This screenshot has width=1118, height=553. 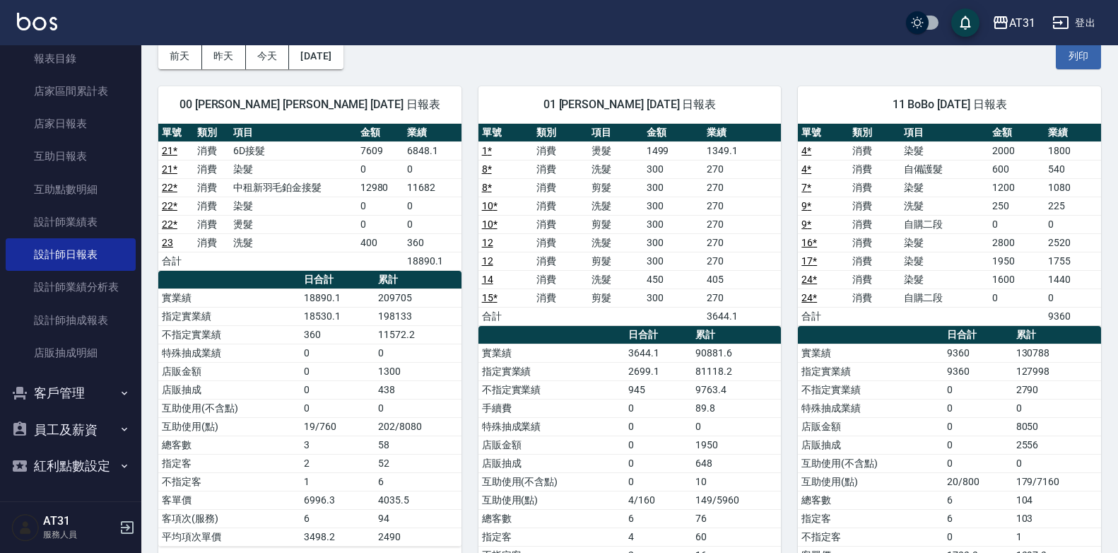 I want to click on td: 400, so click(x=380, y=242).